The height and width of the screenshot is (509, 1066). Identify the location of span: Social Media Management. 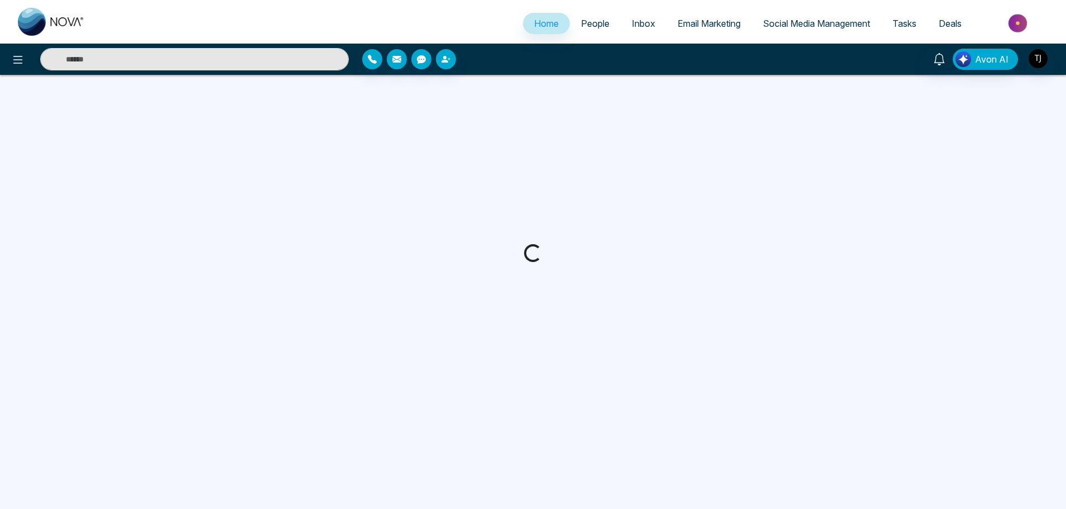
(817, 23).